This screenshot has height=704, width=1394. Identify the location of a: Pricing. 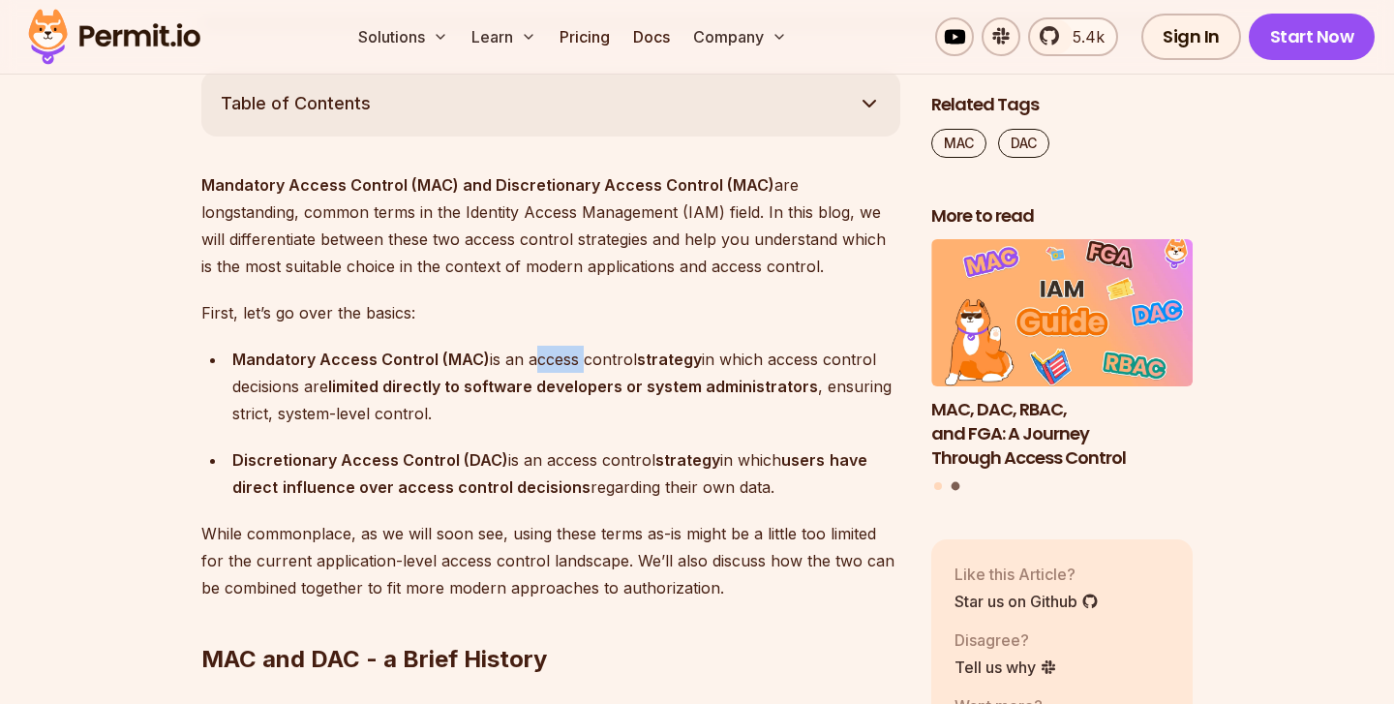
(585, 37).